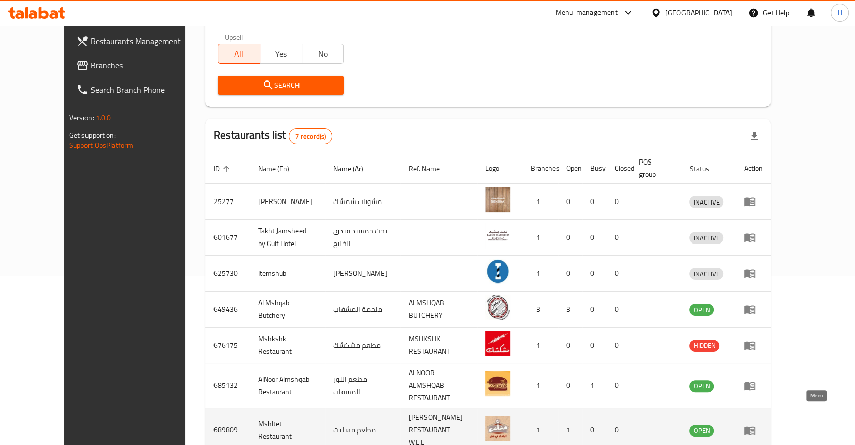 This screenshot has height=445, width=855. What do you see at coordinates (705, 169) in the screenshot?
I see `span: Status` at bounding box center [705, 169].